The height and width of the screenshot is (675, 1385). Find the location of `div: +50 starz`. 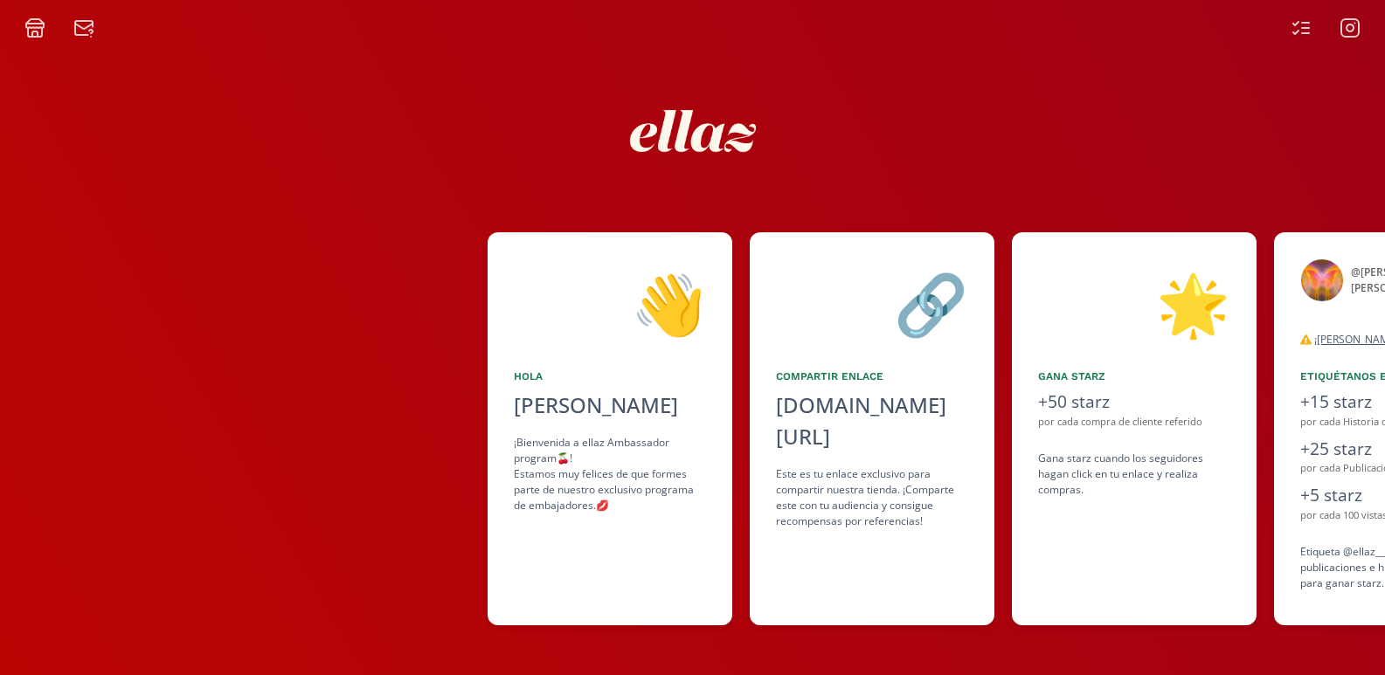

div: +50 starz is located at coordinates (1134, 402).